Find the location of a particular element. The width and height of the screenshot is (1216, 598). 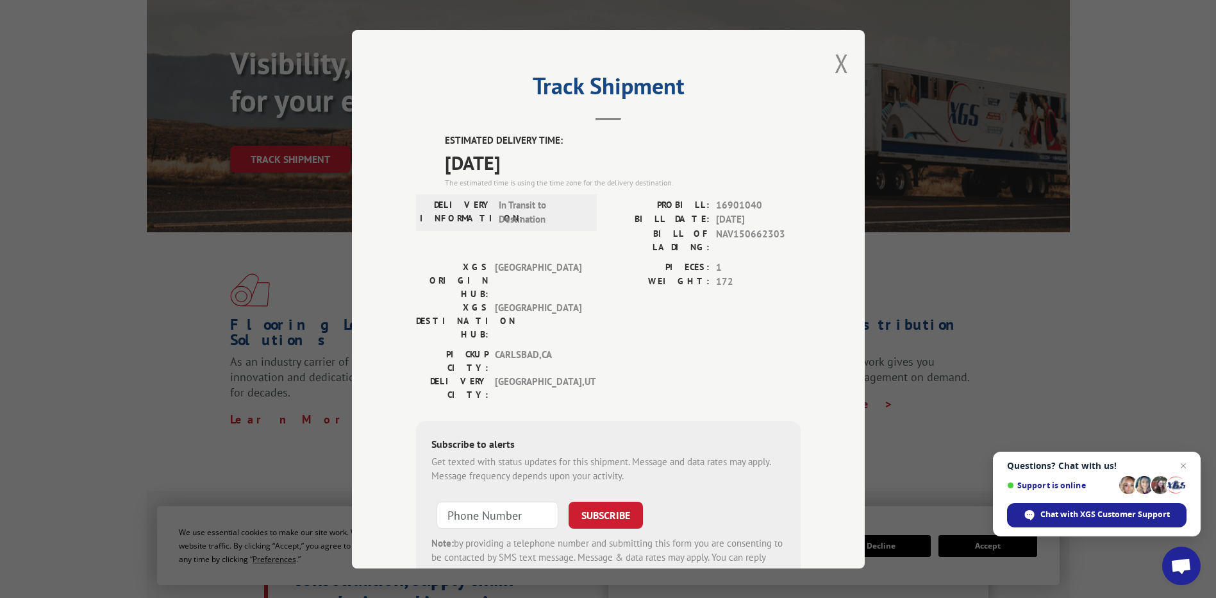

label: ESTIMATED DELIVERY TIME: is located at coordinates (623, 140).